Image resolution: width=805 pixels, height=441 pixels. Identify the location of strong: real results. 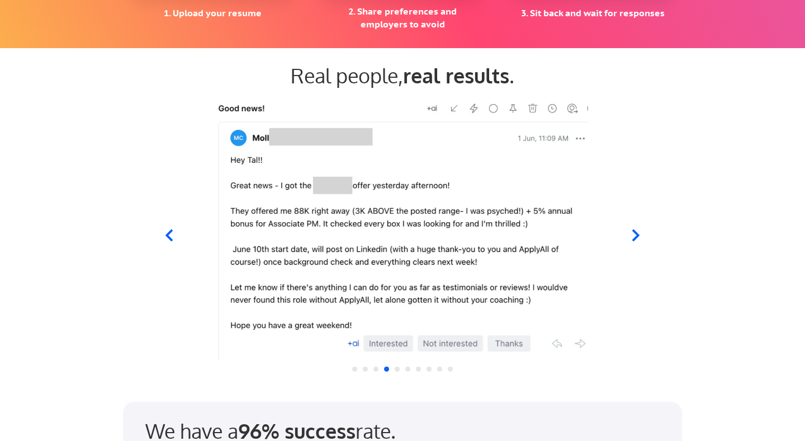
(456, 75).